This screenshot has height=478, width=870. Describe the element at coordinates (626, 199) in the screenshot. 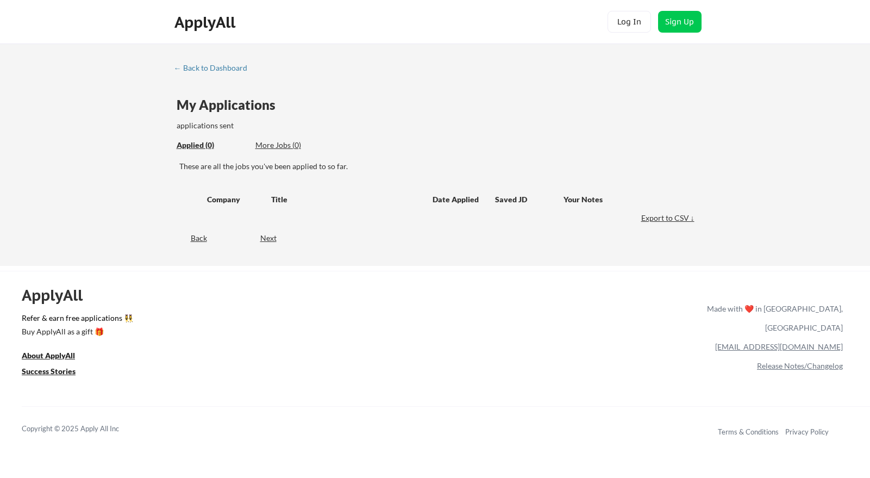

I see `div: Your Notes` at that location.